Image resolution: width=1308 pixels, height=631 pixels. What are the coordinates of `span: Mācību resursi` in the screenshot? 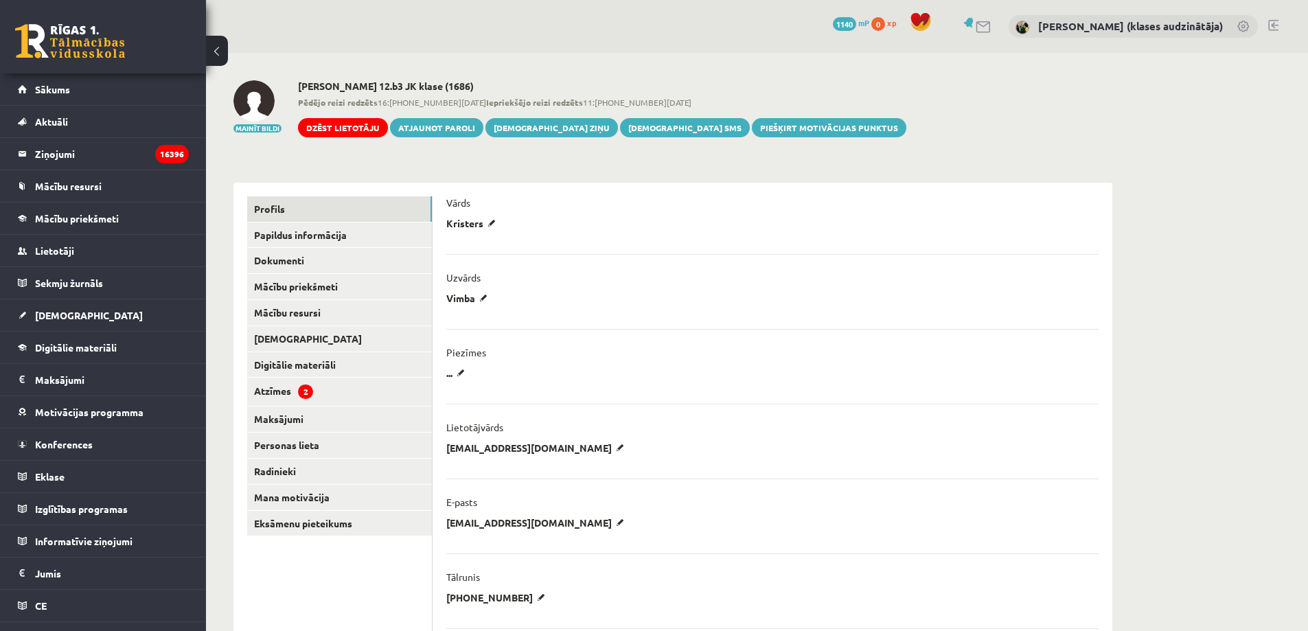 It's located at (68, 186).